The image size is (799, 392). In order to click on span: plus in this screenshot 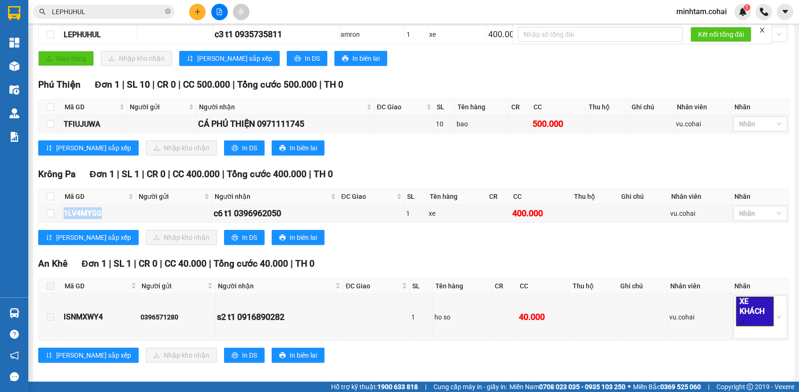, I will do `click(198, 12)`.